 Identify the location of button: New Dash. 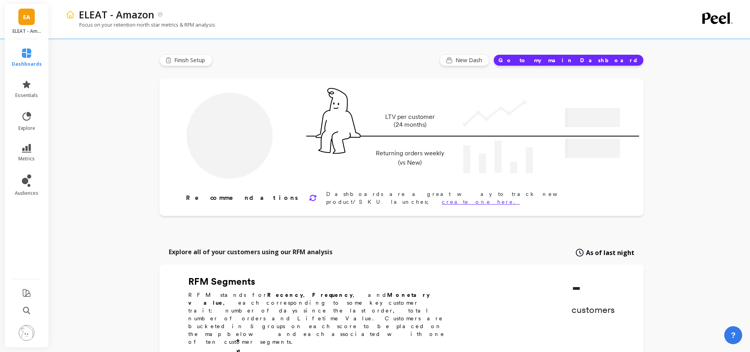
(465, 60).